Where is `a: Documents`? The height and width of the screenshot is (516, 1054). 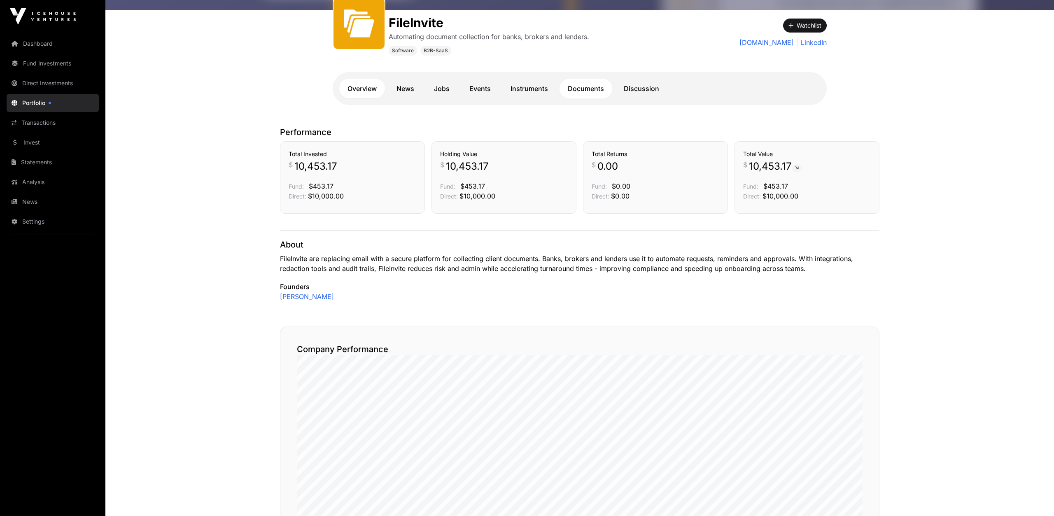 a: Documents is located at coordinates (586, 88).